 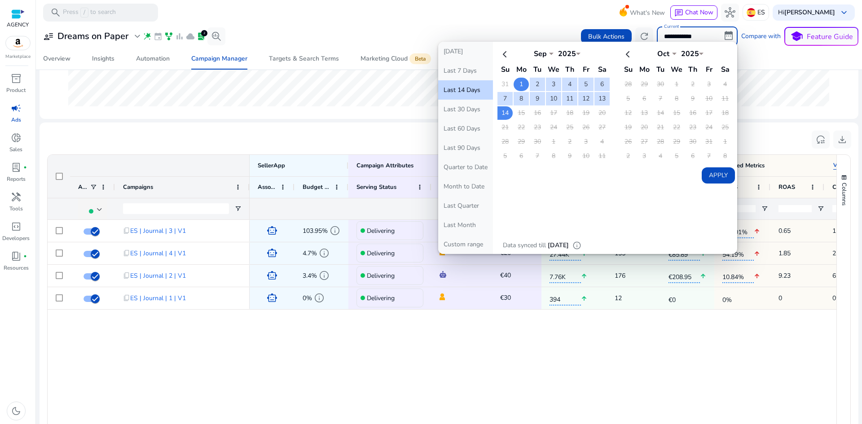 What do you see at coordinates (465, 90) in the screenshot?
I see `button: Last 14 Days` at bounding box center [465, 90].